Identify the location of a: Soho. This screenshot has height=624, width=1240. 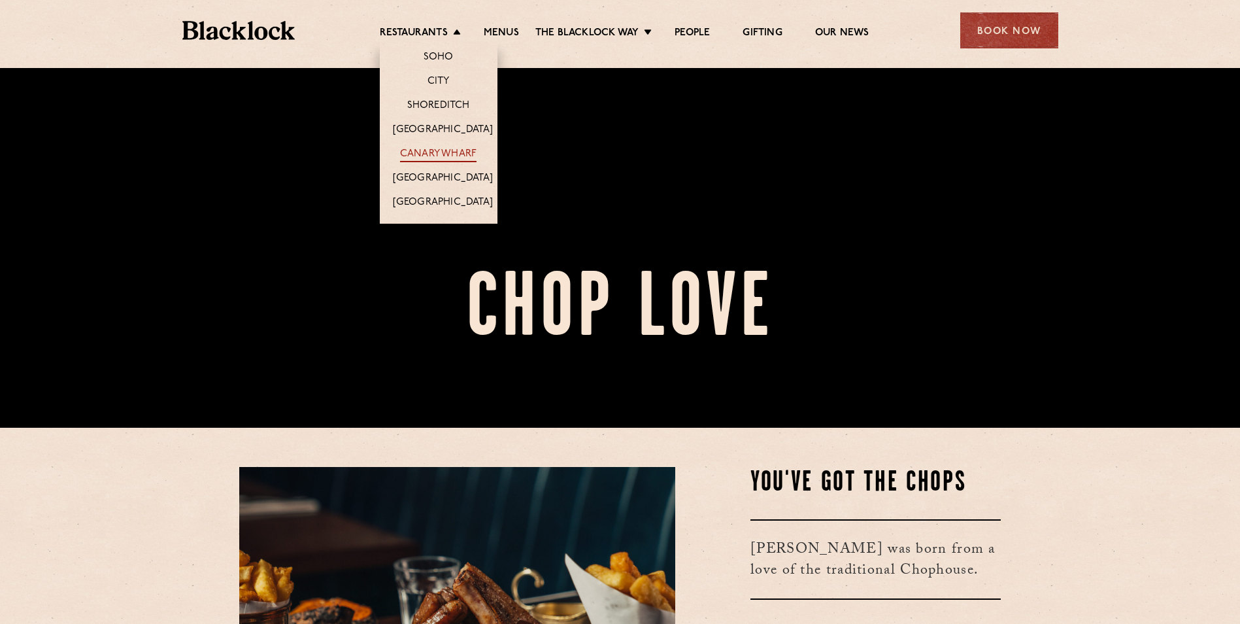
(439, 58).